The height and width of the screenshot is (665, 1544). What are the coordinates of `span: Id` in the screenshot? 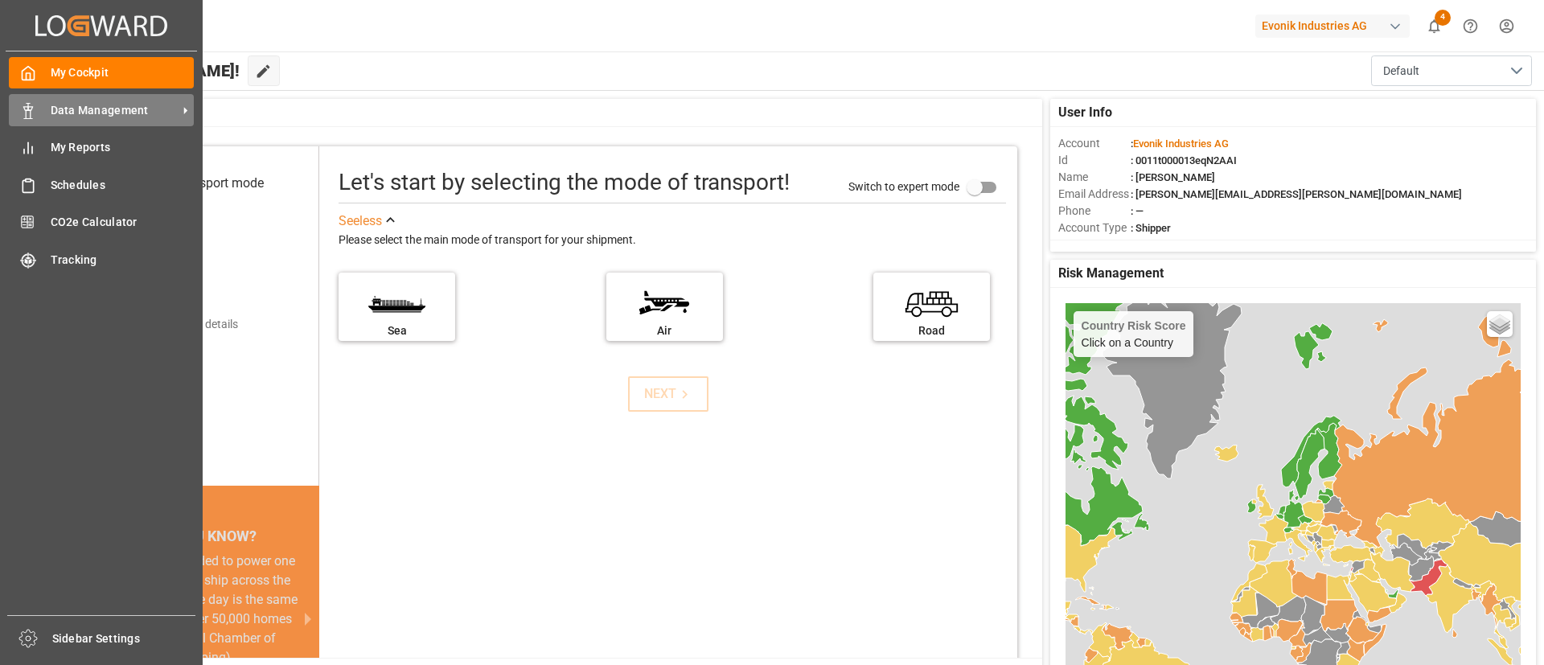 It's located at (1095, 160).